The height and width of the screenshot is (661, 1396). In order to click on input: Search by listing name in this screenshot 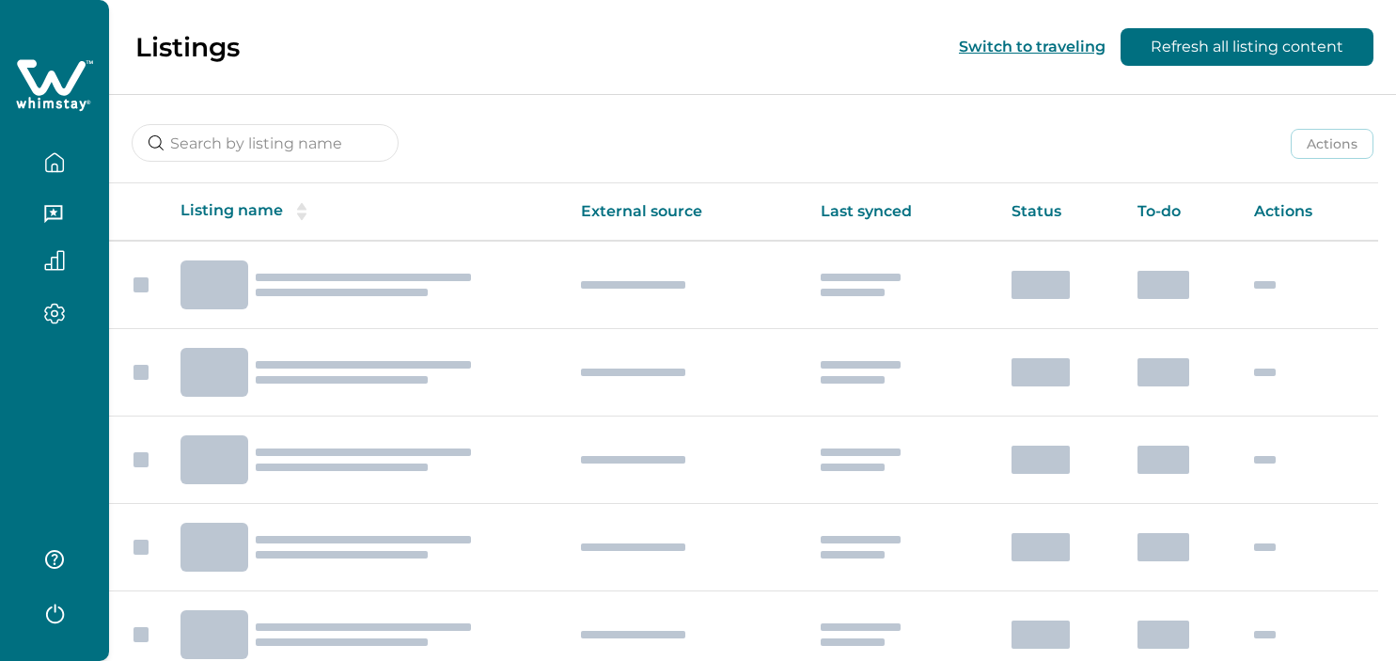, I will do `click(265, 143)`.